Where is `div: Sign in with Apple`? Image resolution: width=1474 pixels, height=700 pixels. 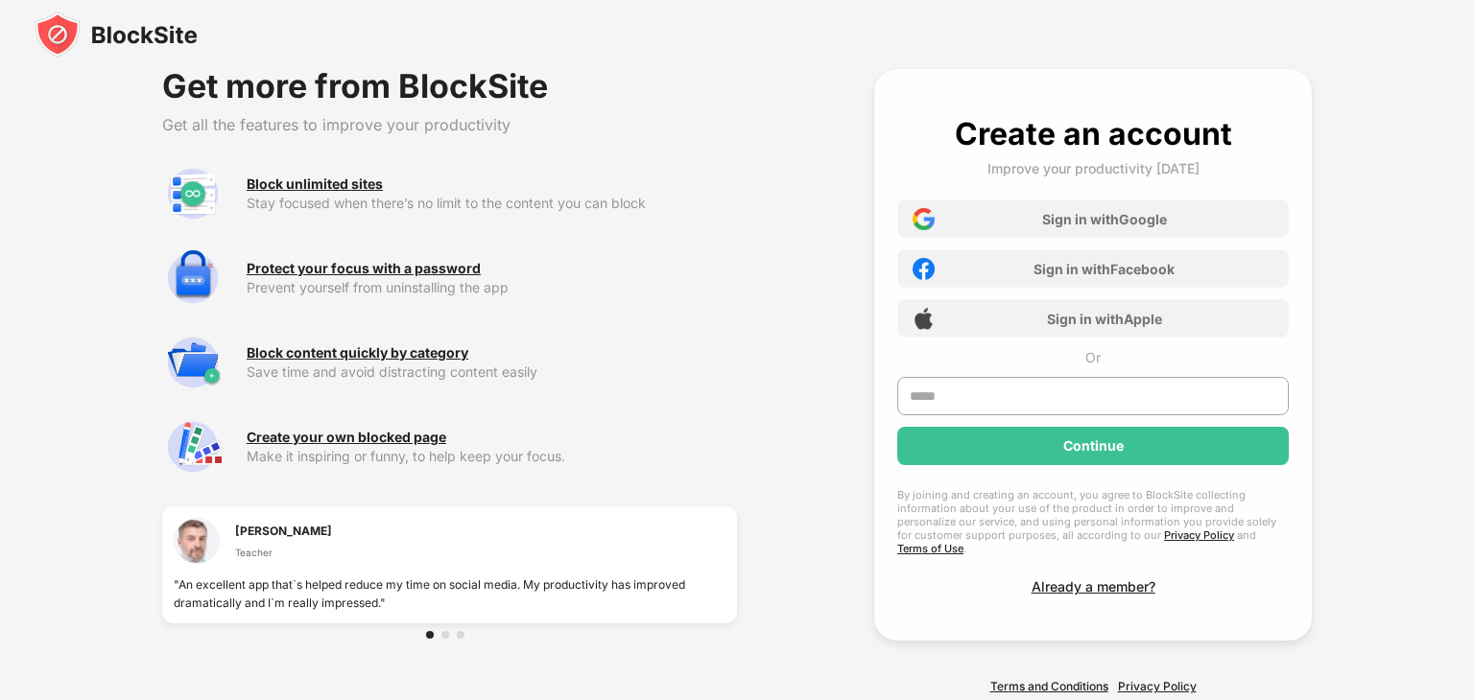
div: Sign in with Apple is located at coordinates (1104, 319).